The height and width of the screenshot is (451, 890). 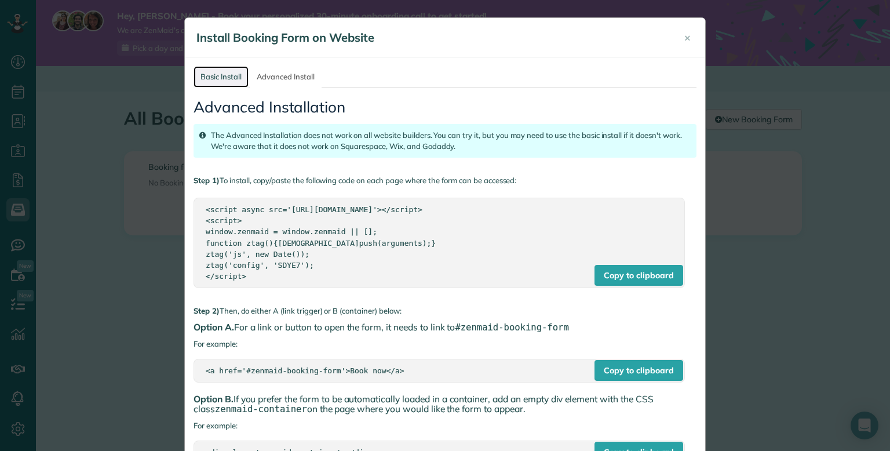 I want to click on a: Advanced Install, so click(x=286, y=76).